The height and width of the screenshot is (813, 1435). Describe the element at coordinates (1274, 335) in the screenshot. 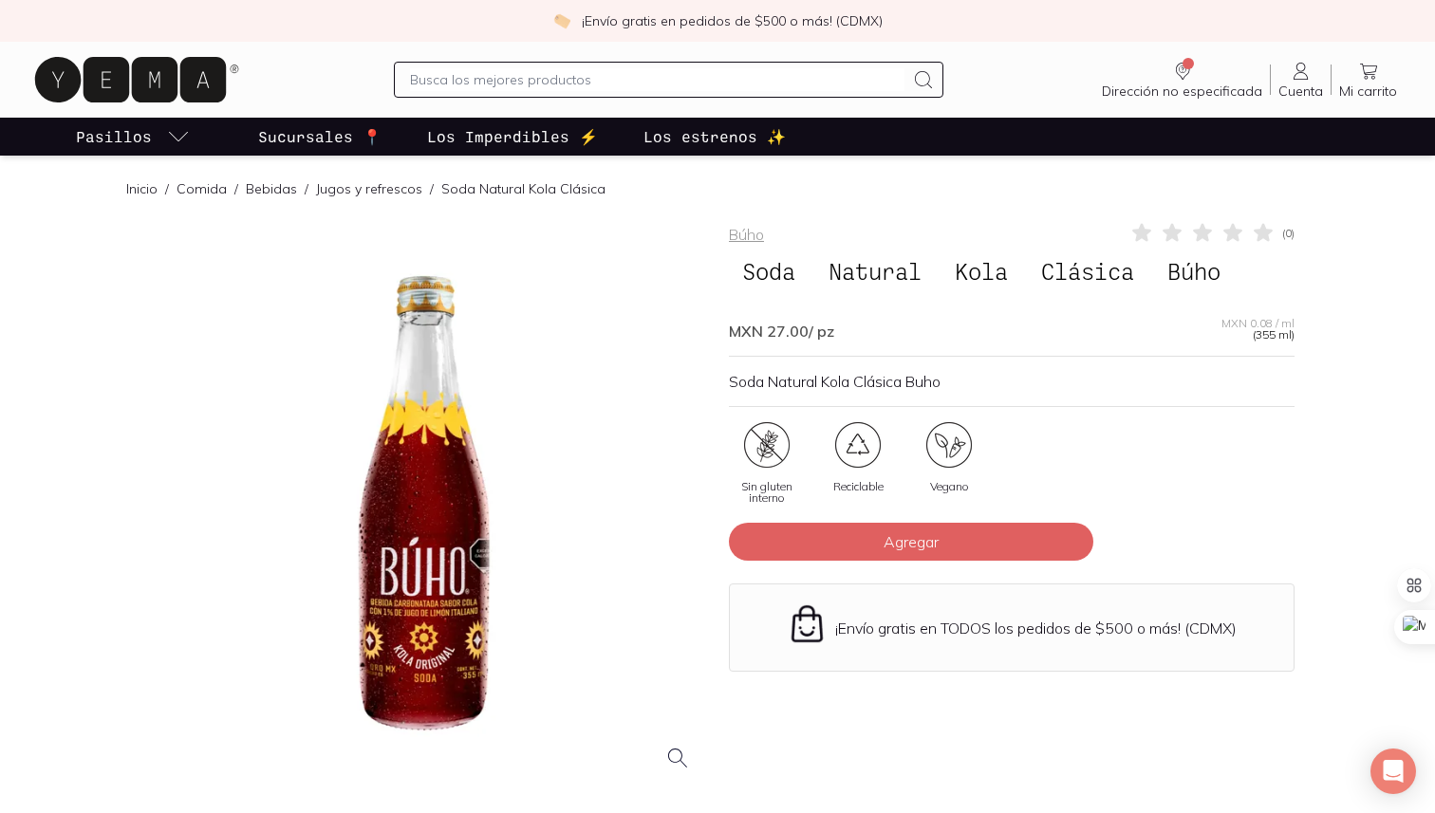

I see `span: (355 ml)` at that location.